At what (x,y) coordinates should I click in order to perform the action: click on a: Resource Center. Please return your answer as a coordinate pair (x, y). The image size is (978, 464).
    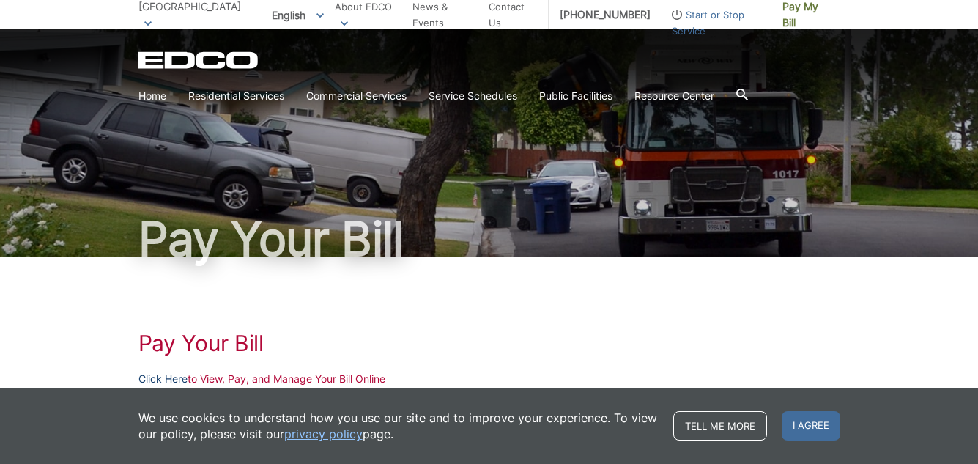
    Looking at the image, I should click on (674, 96).